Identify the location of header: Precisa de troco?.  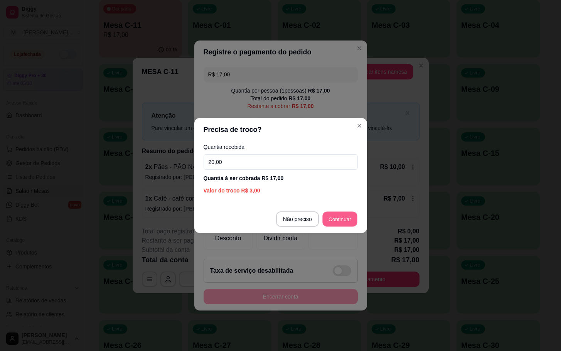
(281, 130).